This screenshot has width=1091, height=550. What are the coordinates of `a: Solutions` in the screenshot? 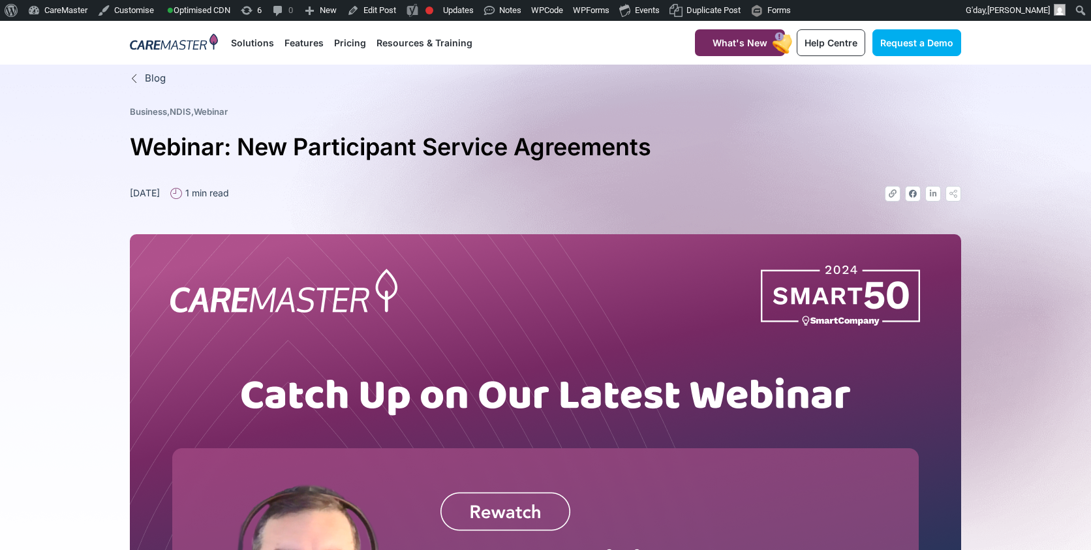 It's located at (253, 42).